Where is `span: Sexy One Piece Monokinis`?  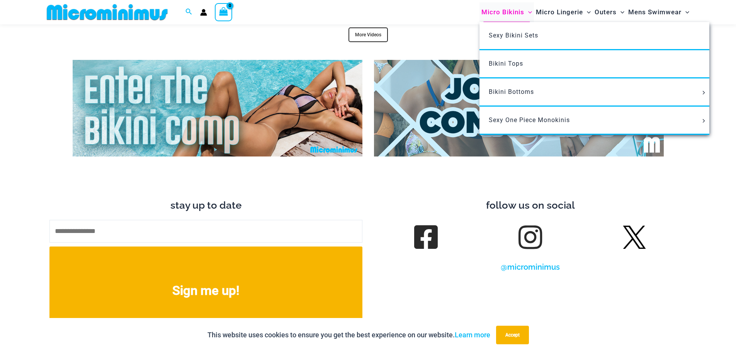 span: Sexy One Piece Monokinis is located at coordinates (529, 120).